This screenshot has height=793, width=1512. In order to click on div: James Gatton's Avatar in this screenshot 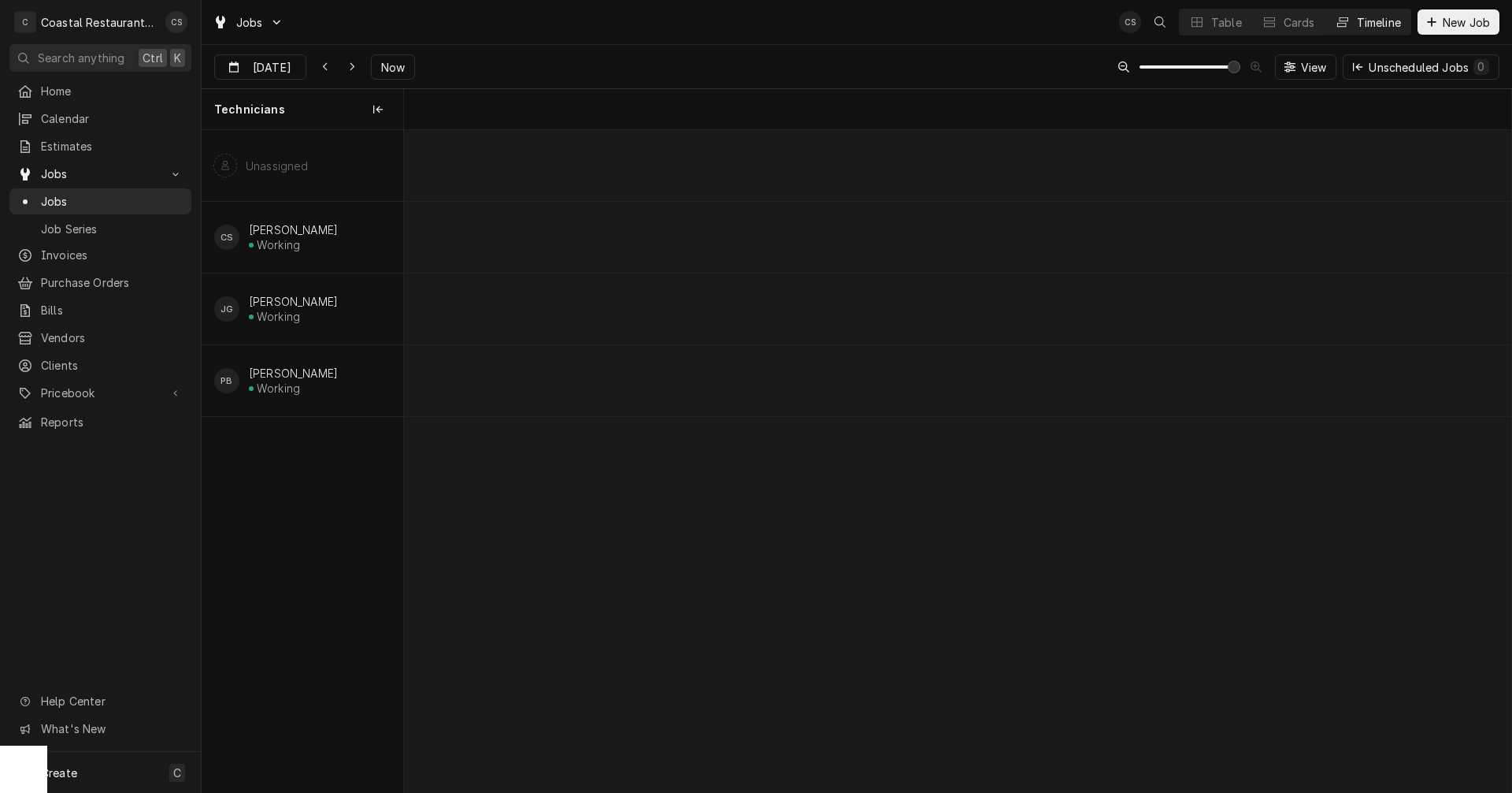, I will do `click(227, 309)`.